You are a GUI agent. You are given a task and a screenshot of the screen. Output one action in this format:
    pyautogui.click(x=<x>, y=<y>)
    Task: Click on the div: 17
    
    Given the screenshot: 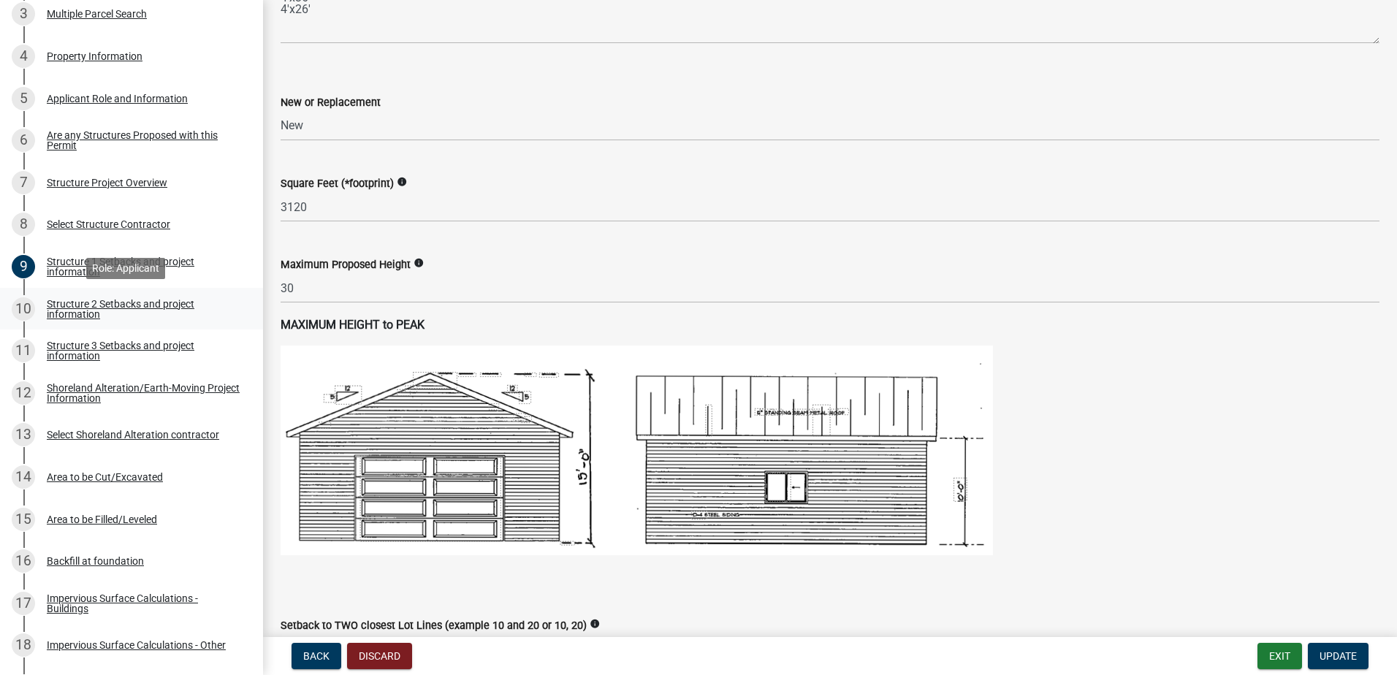 What is the action you would take?
    pyautogui.click(x=23, y=604)
    